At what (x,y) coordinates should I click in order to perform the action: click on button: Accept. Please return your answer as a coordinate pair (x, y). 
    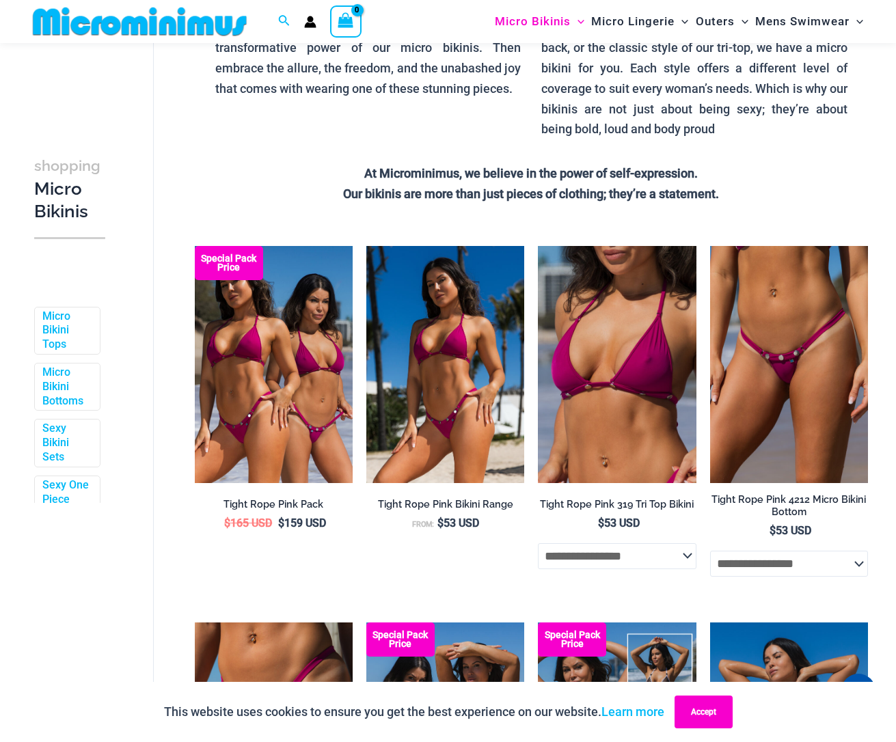
    Looking at the image, I should click on (703, 712).